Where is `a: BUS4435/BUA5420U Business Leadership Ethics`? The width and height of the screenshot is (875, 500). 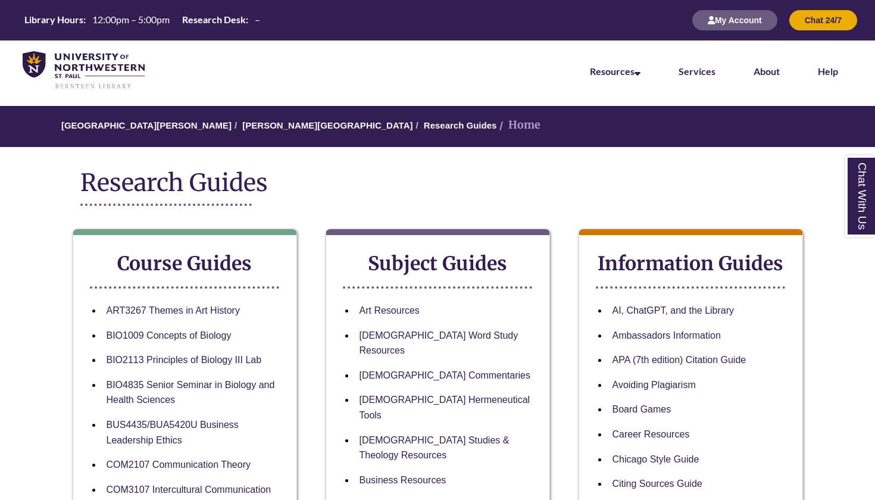 a: BUS4435/BUA5420U Business Leadership Ethics is located at coordinates (173, 432).